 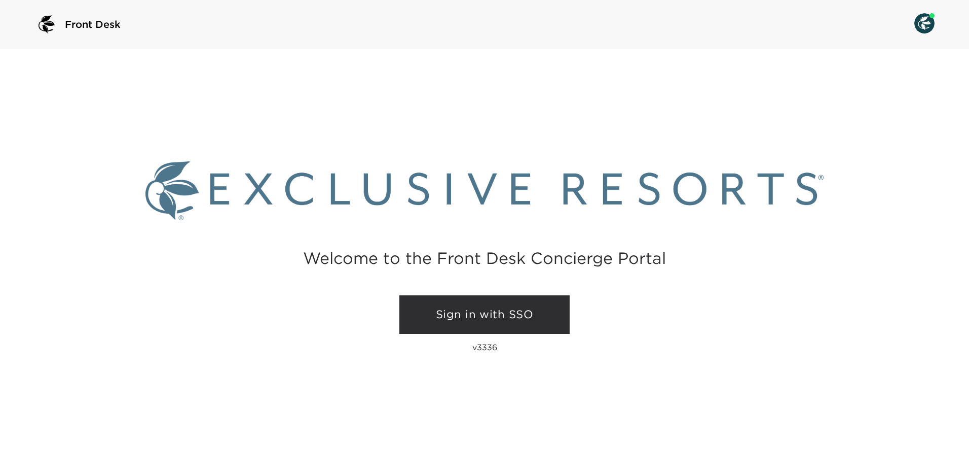 What do you see at coordinates (47, 24) in the screenshot?
I see `img: logo` at bounding box center [47, 24].